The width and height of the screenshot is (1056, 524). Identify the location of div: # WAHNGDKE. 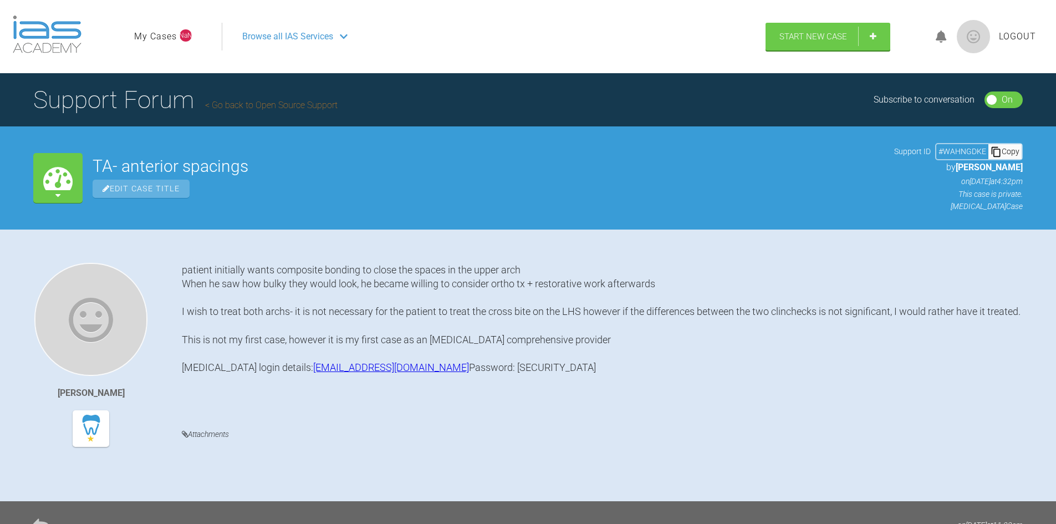
(963, 151).